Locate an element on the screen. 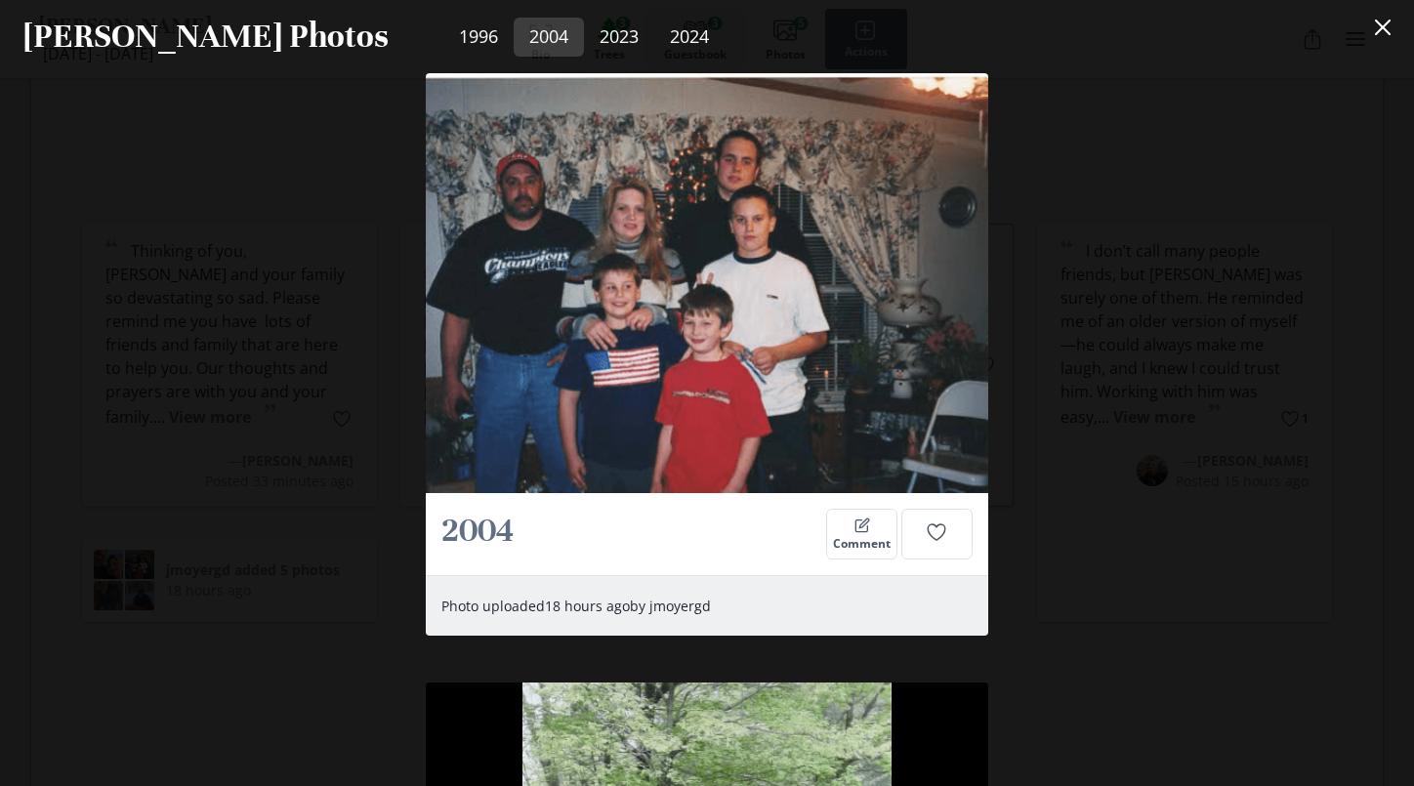  a: 2024 is located at coordinates (689, 37).